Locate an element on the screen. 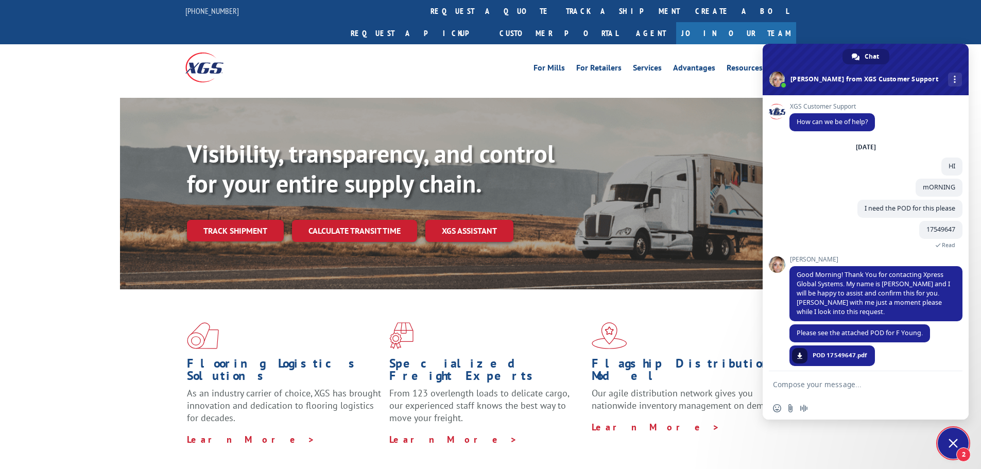  span: 2 is located at coordinates (964, 455).